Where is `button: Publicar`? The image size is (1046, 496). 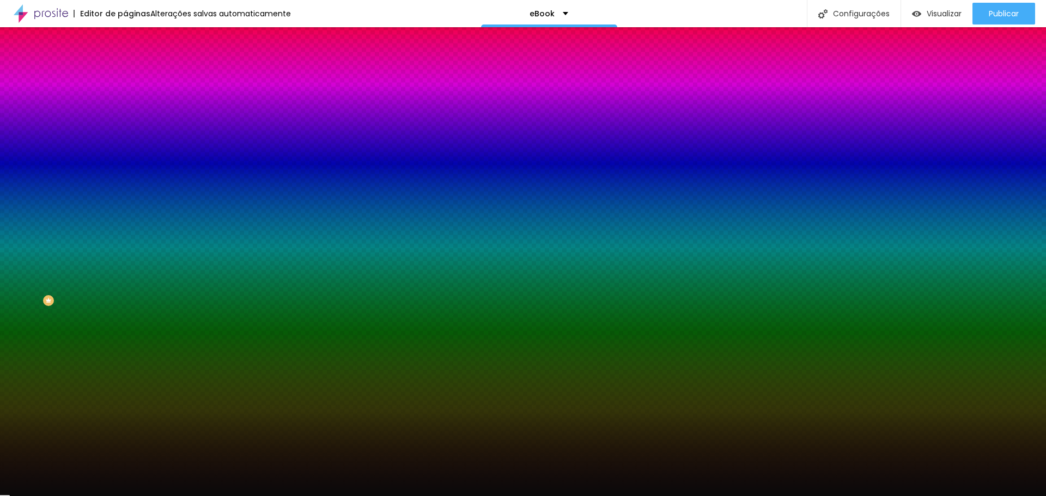 button: Publicar is located at coordinates (1004, 14).